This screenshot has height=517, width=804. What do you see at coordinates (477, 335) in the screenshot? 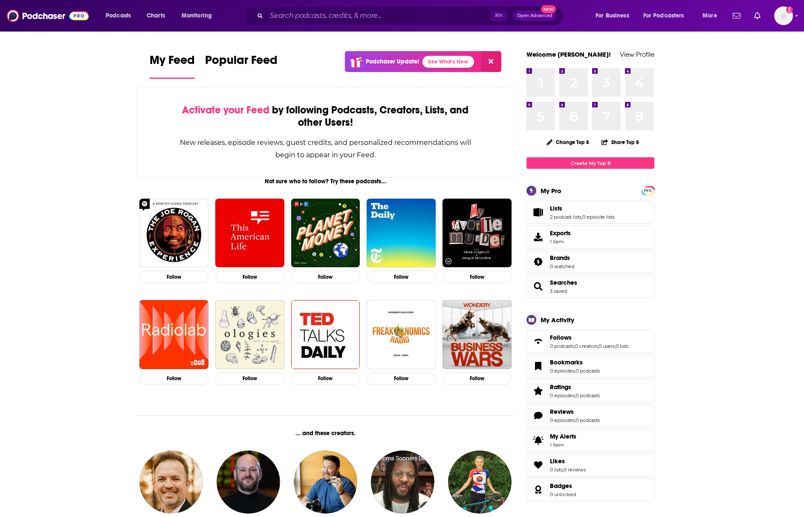
I see `img: Business Wars` at bounding box center [477, 335].